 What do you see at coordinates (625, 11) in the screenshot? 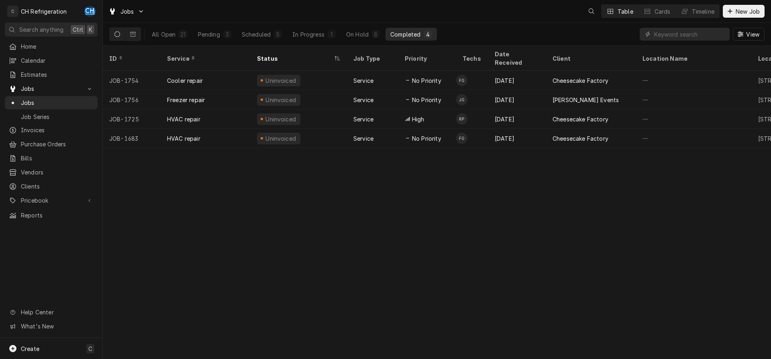
I see `div: Table` at bounding box center [625, 11].